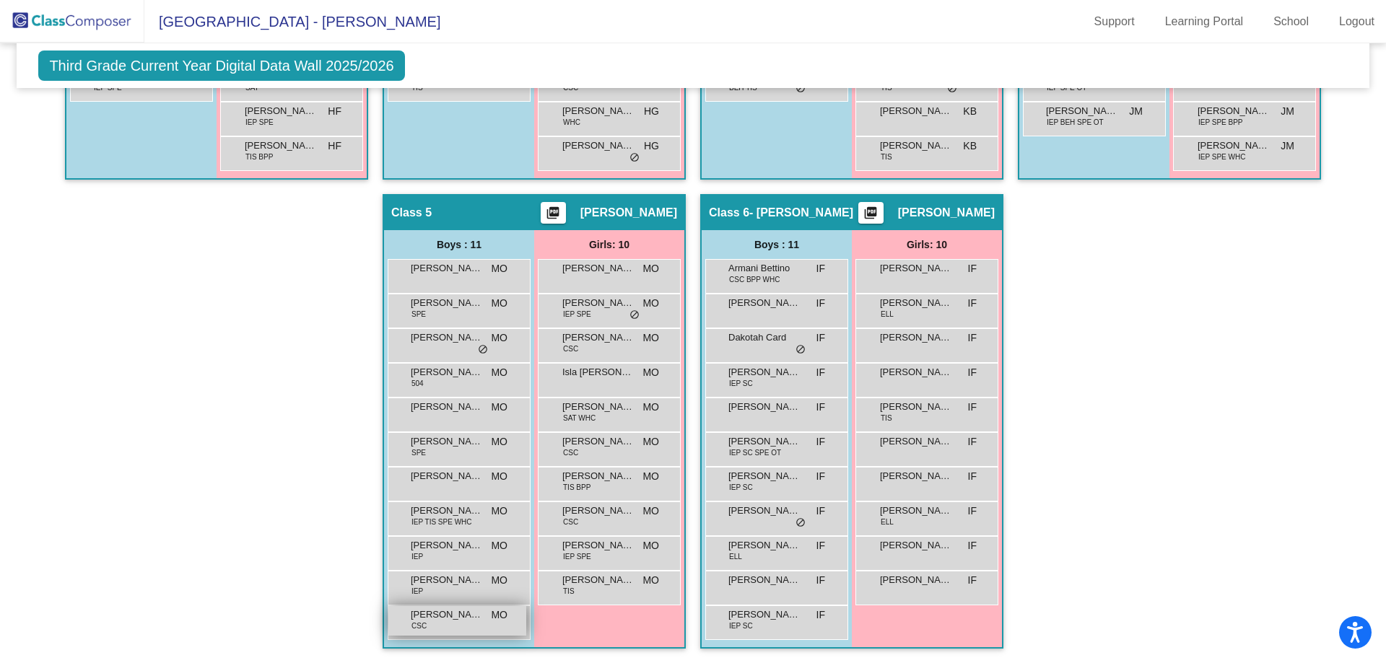 This screenshot has height=663, width=1386. What do you see at coordinates (459, 245) in the screenshot?
I see `div: Boys : 11` at bounding box center [459, 245].